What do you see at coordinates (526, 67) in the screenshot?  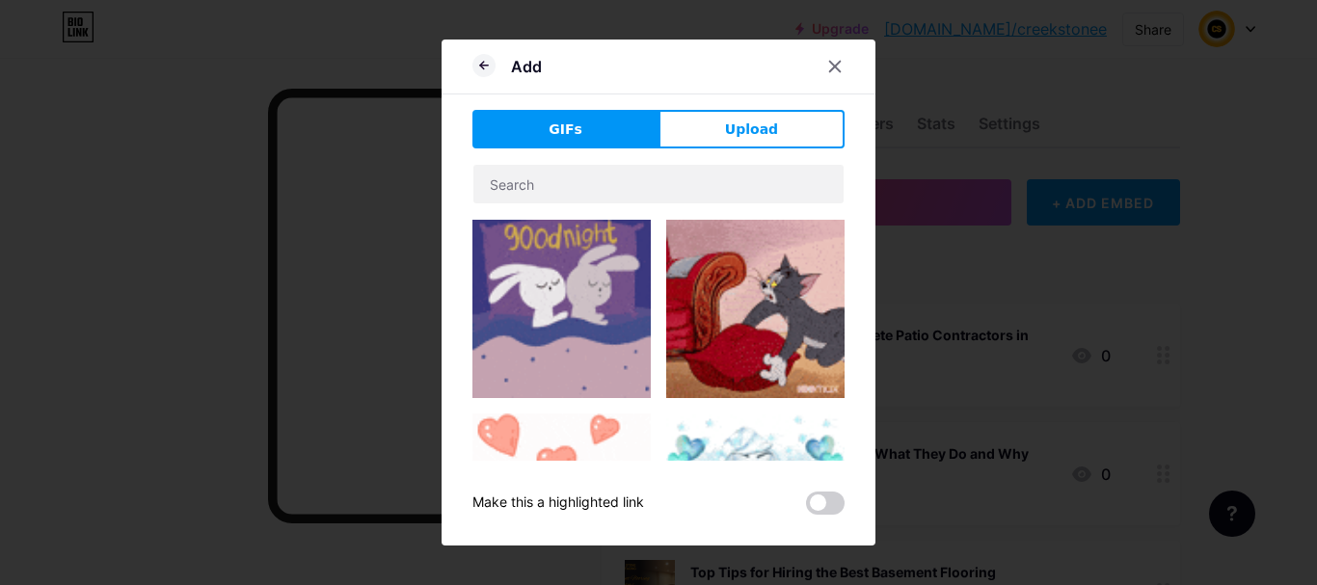 I see `div: Add` at bounding box center [526, 67].